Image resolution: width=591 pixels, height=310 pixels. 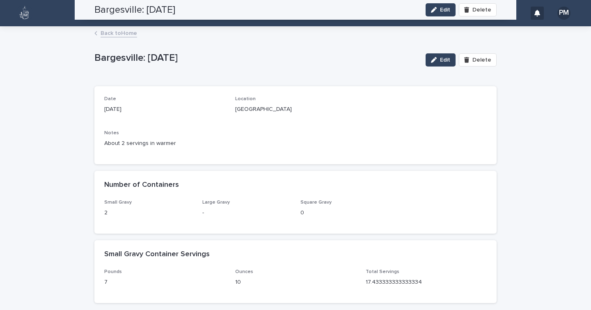 What do you see at coordinates (142, 185) in the screenshot?
I see `h2: Number of Containers` at bounding box center [142, 185].